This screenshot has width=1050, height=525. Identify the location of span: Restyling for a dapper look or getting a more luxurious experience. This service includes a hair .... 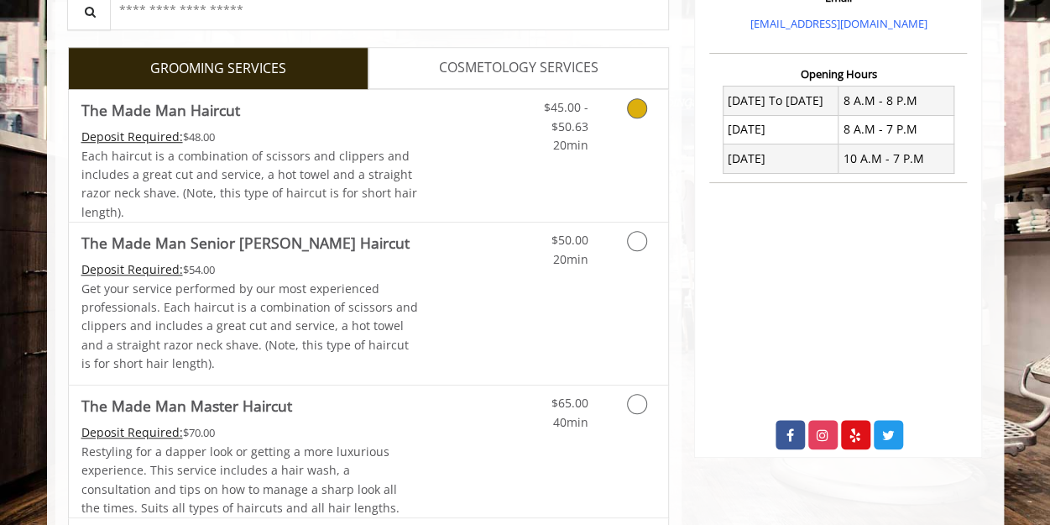
(240, 479).